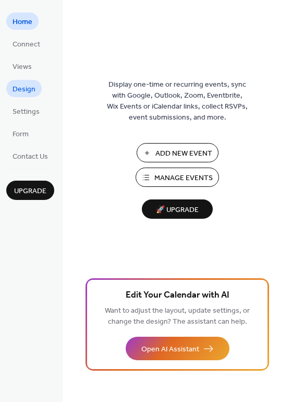 This screenshot has width=292, height=402. Describe the element at coordinates (30, 157) in the screenshot. I see `span: Contact Us` at that location.